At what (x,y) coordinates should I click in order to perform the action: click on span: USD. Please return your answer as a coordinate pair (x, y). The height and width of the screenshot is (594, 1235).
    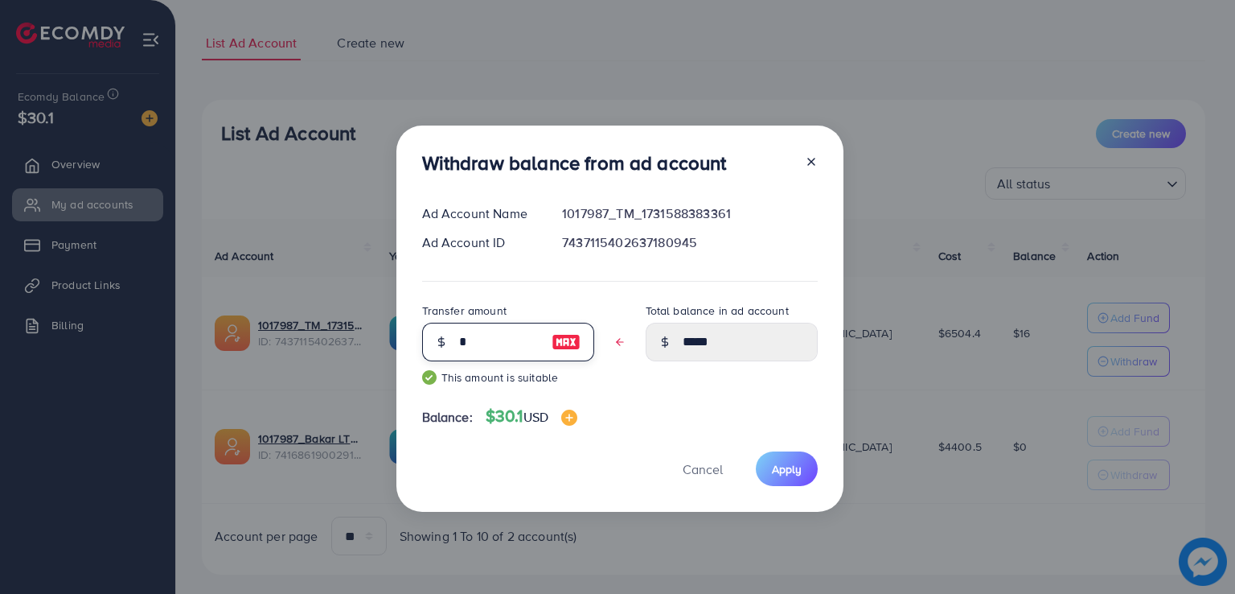
    Looking at the image, I should click on (536, 417).